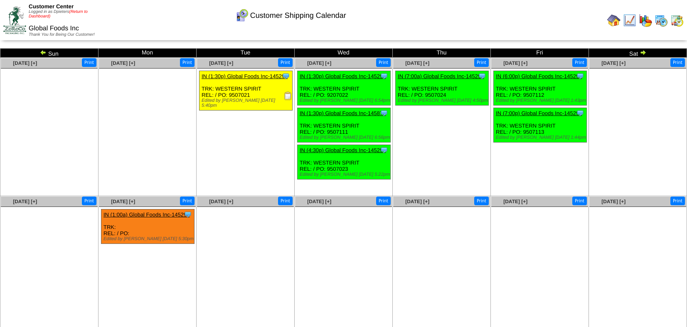  I want to click on td: Fri, so click(540, 53).